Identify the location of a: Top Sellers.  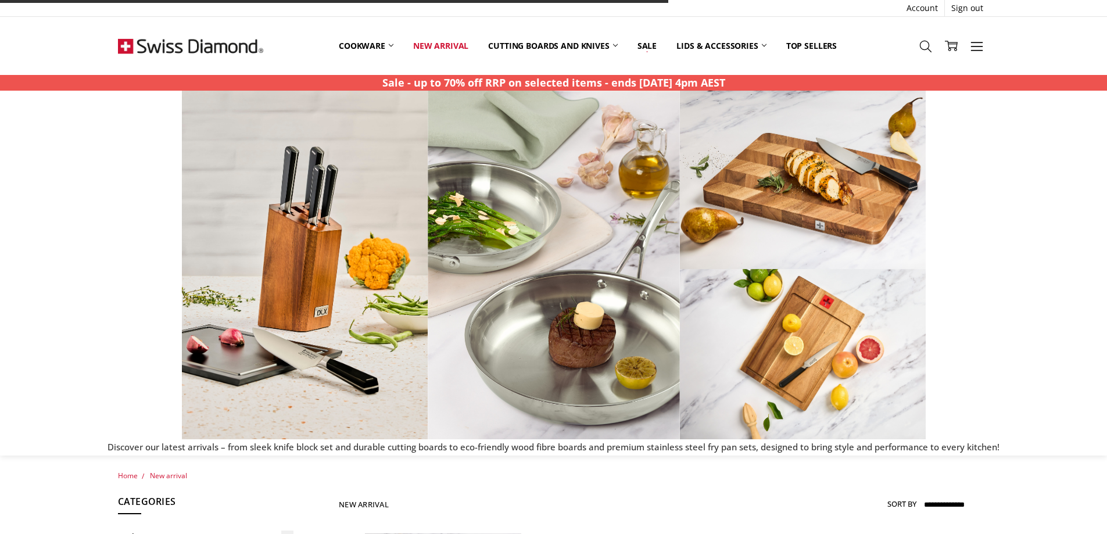
(811, 46).